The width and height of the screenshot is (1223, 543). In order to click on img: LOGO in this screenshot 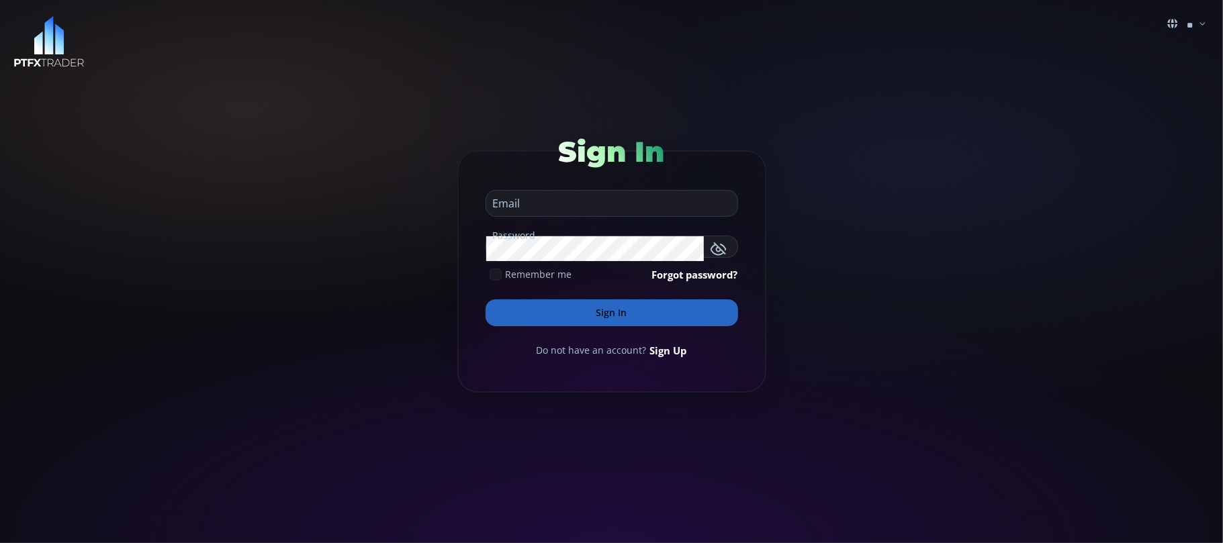, I will do `click(49, 42)`.